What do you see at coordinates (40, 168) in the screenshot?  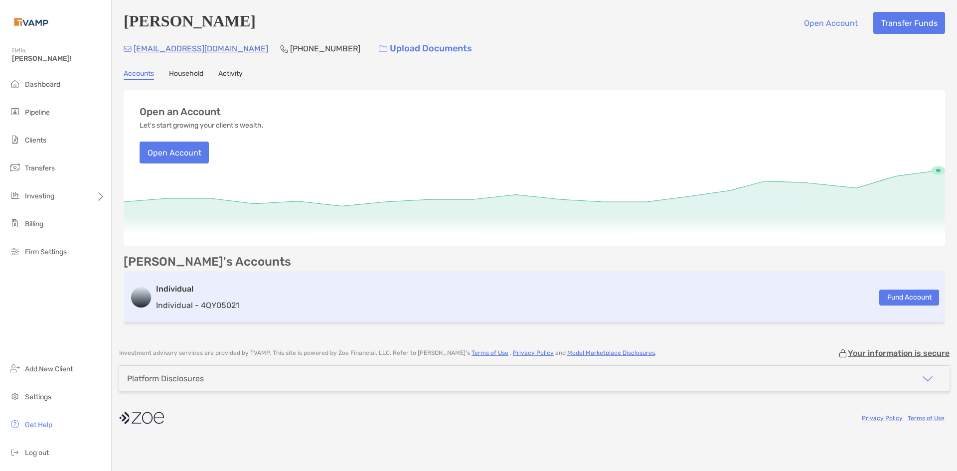 I see `span: Transfers` at bounding box center [40, 168].